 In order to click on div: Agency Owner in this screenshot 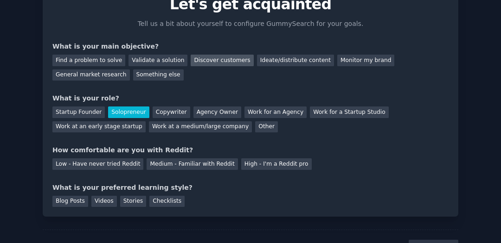, I will do `click(217, 112)`.